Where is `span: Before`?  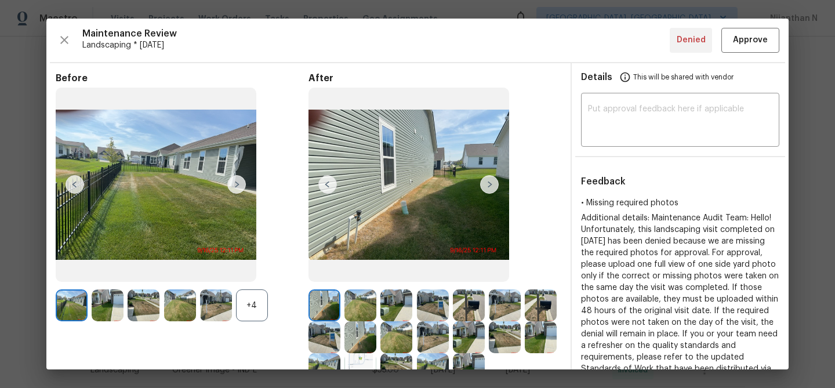 span: Before is located at coordinates (182, 78).